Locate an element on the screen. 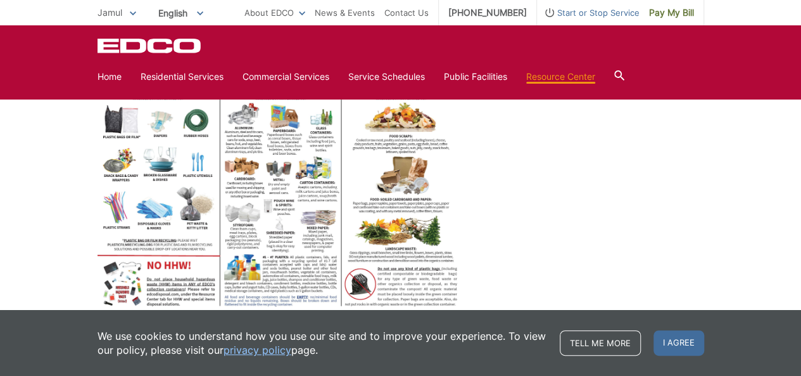 The height and width of the screenshot is (376, 801). a: Home is located at coordinates (110, 77).